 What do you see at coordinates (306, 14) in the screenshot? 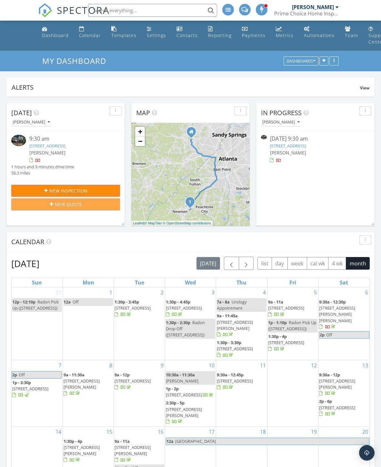
I see `div: Prime Choice Home Inspections` at bounding box center [306, 14].